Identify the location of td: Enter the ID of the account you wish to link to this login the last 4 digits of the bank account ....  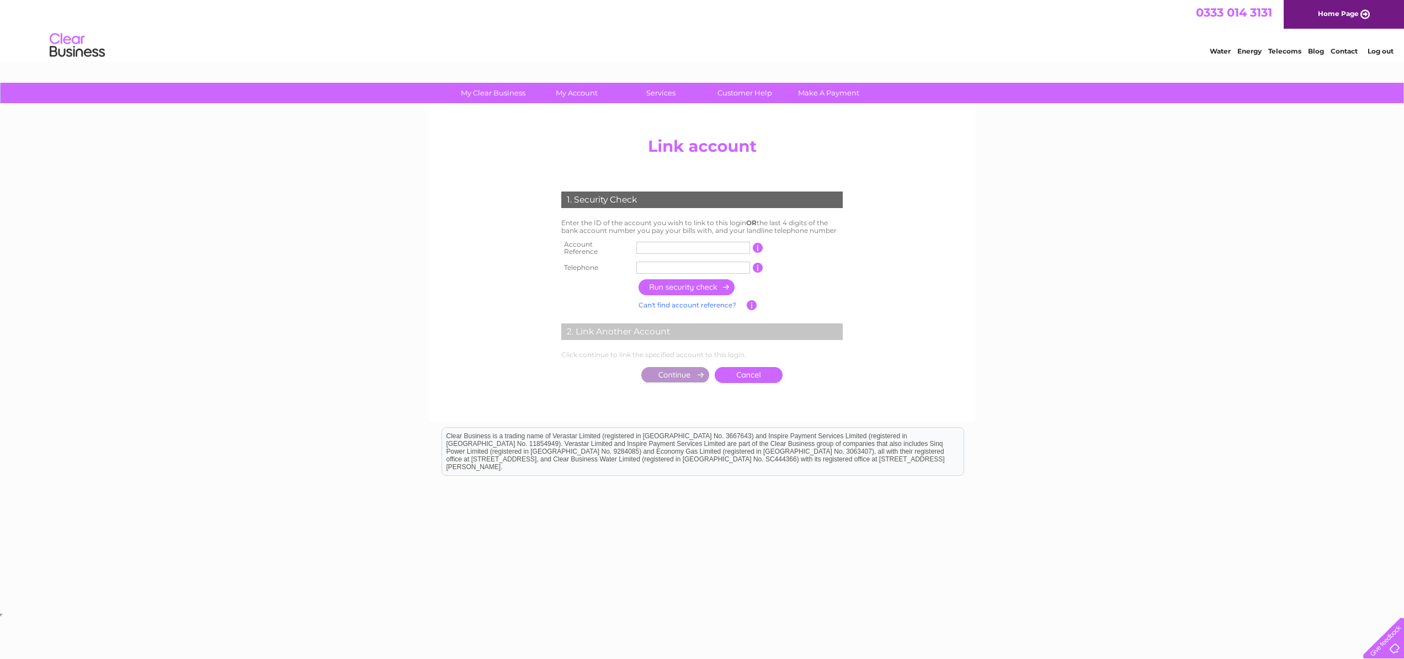
(702, 227).